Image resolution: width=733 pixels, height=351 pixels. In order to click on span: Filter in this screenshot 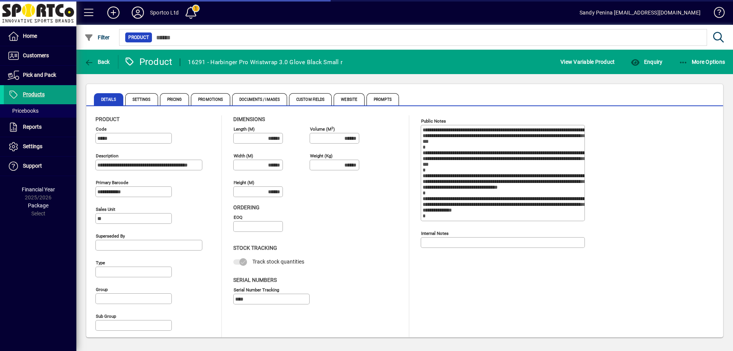, I will do `click(97, 37)`.